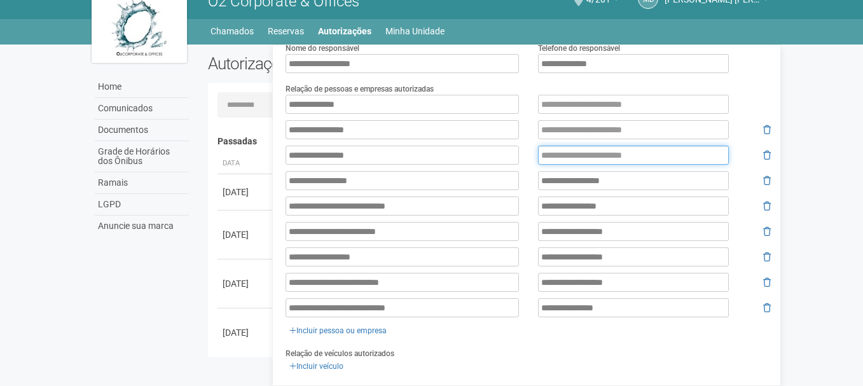 The height and width of the screenshot is (386, 863). What do you see at coordinates (142, 183) in the screenshot?
I see `a: Ramais` at bounding box center [142, 183].